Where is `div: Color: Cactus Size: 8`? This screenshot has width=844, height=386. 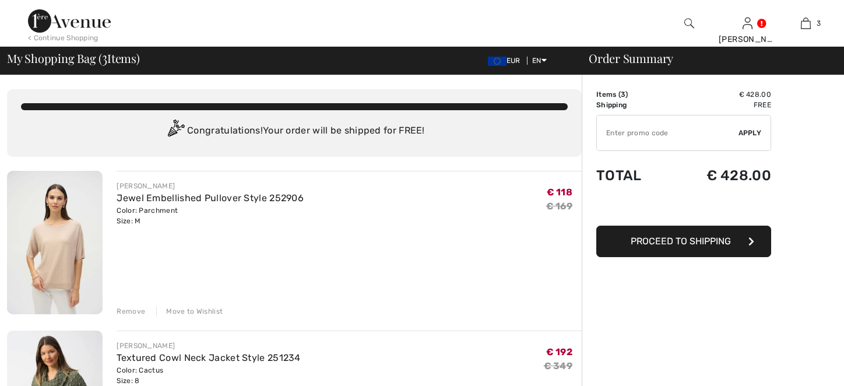
div: Color: Cactus Size: 8 is located at coordinates (208, 375).